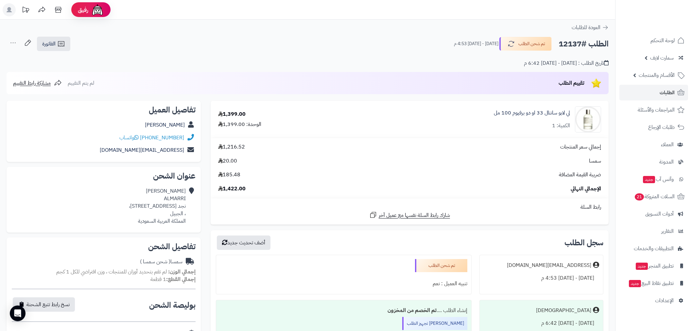  What do you see at coordinates (654, 300) in the screenshot?
I see `a: الإعدادات` at bounding box center [654, 300].